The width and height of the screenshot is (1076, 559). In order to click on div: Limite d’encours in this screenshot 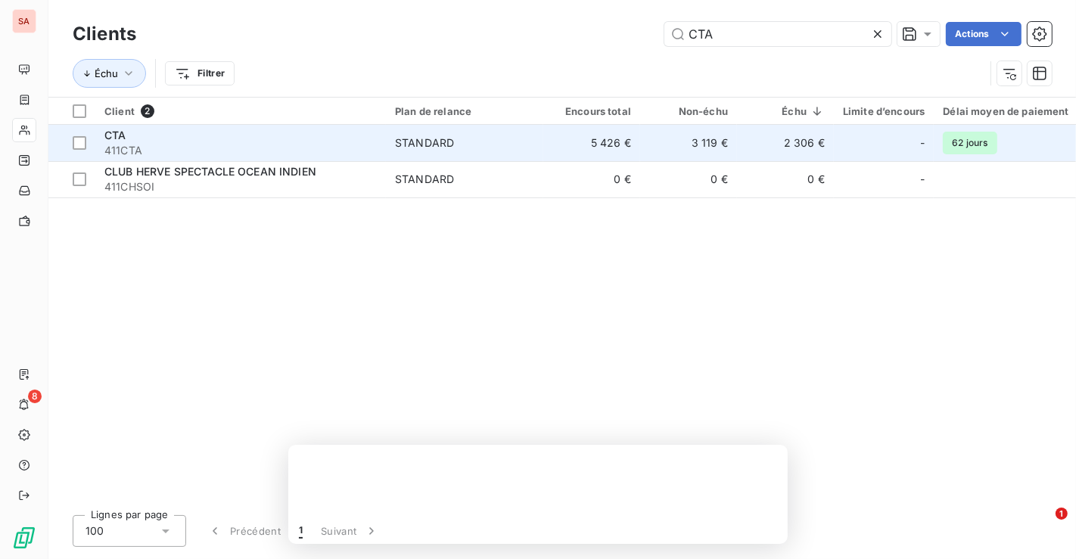, I will do `click(884, 111)`.